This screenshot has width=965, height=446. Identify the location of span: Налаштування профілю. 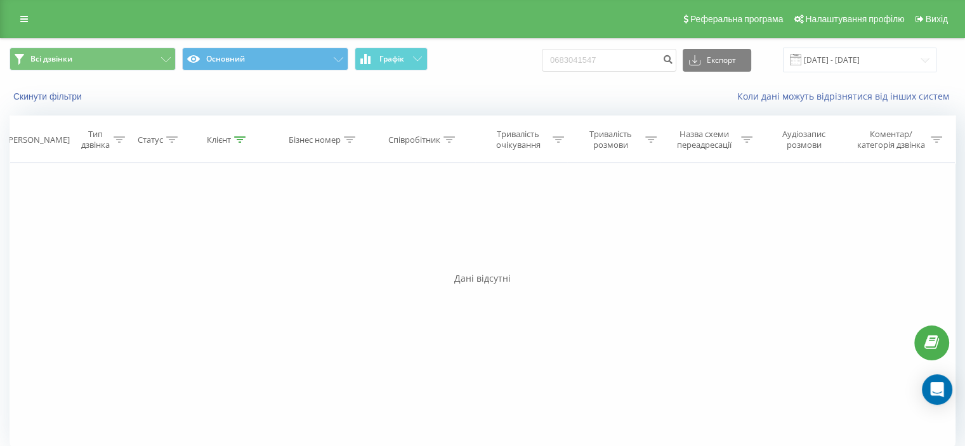
(855, 19).